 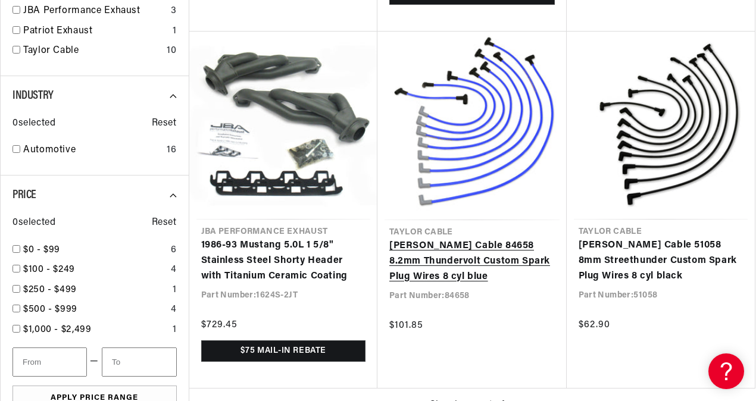 I want to click on div: 3, so click(x=174, y=11).